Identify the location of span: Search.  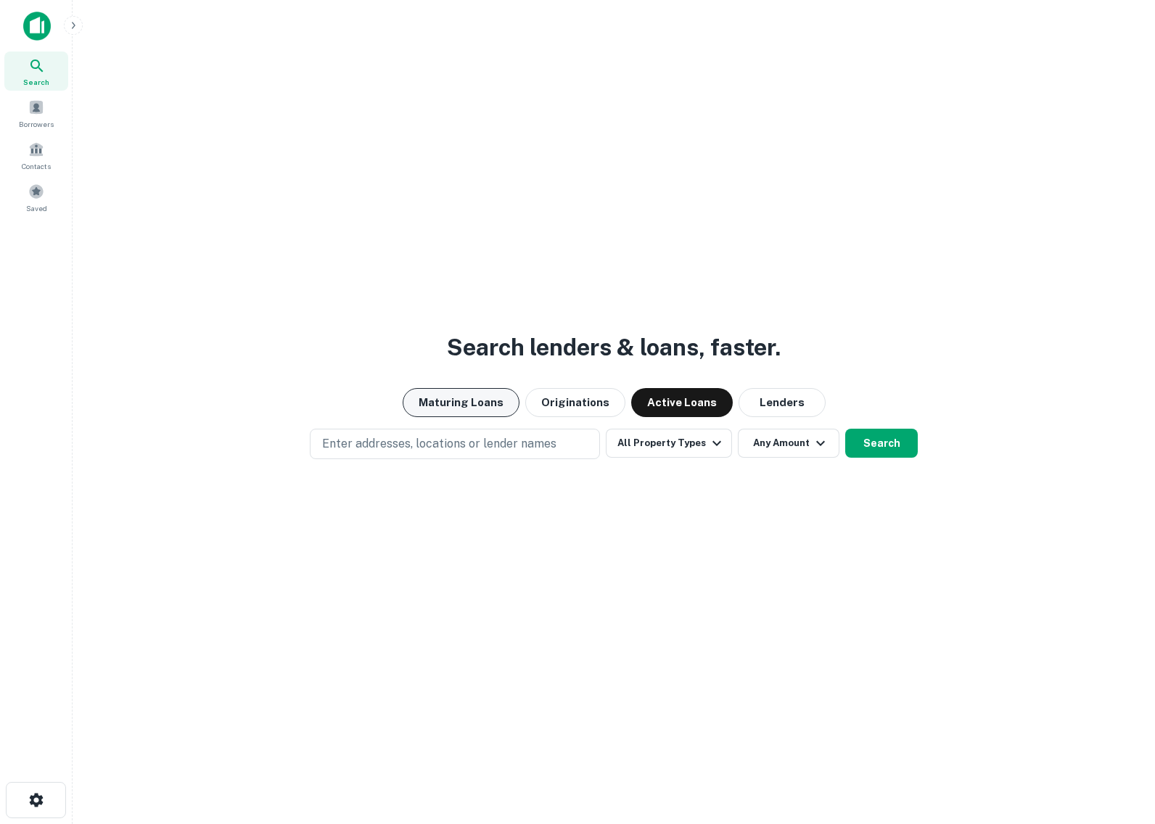
(36, 82).